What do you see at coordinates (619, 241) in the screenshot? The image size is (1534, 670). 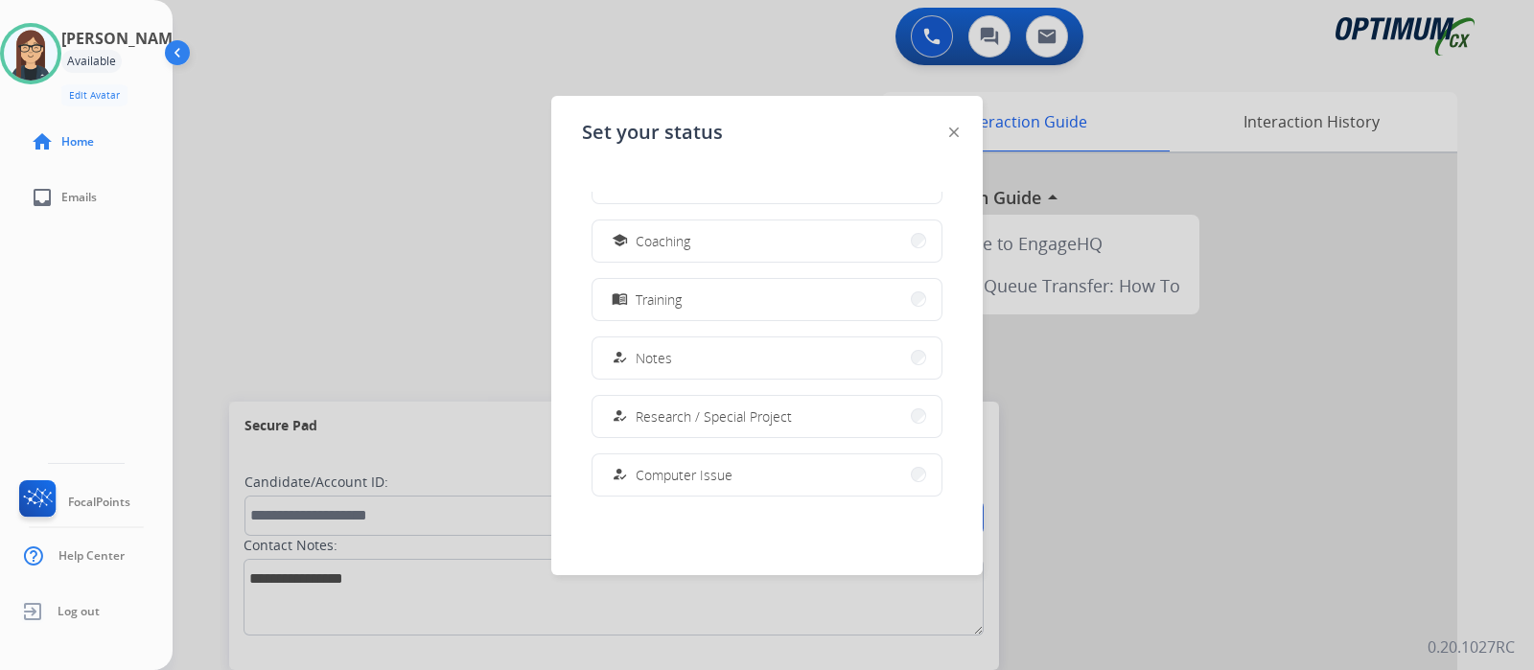 I see `mat-icon: school` at bounding box center [619, 241].